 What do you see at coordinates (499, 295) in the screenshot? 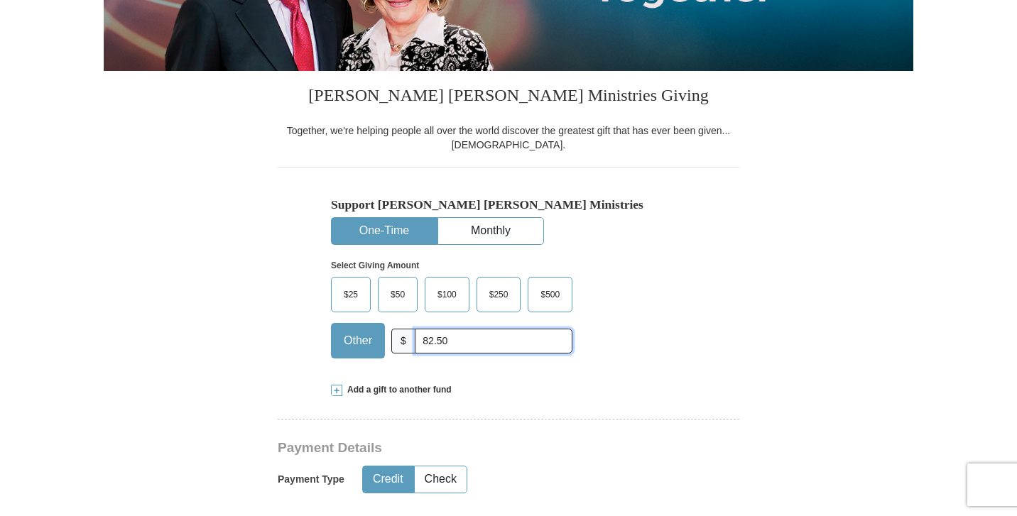
I see `span: $250` at bounding box center [499, 295].